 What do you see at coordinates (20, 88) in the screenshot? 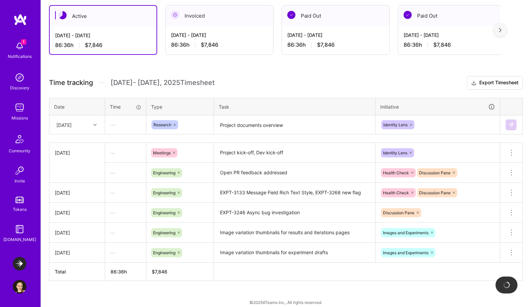
I see `div: Discovery` at bounding box center [20, 88].